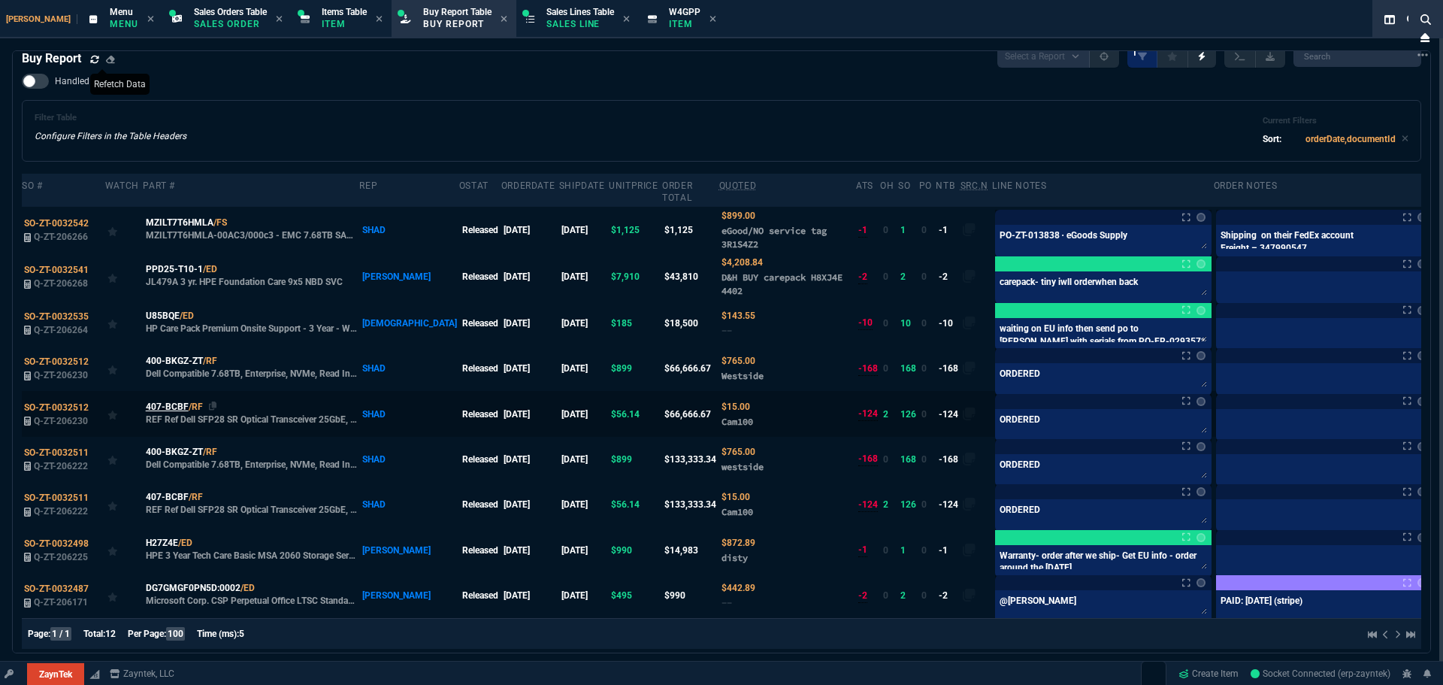  What do you see at coordinates (865, 322) in the screenshot?
I see `div: -10` at bounding box center [865, 322].